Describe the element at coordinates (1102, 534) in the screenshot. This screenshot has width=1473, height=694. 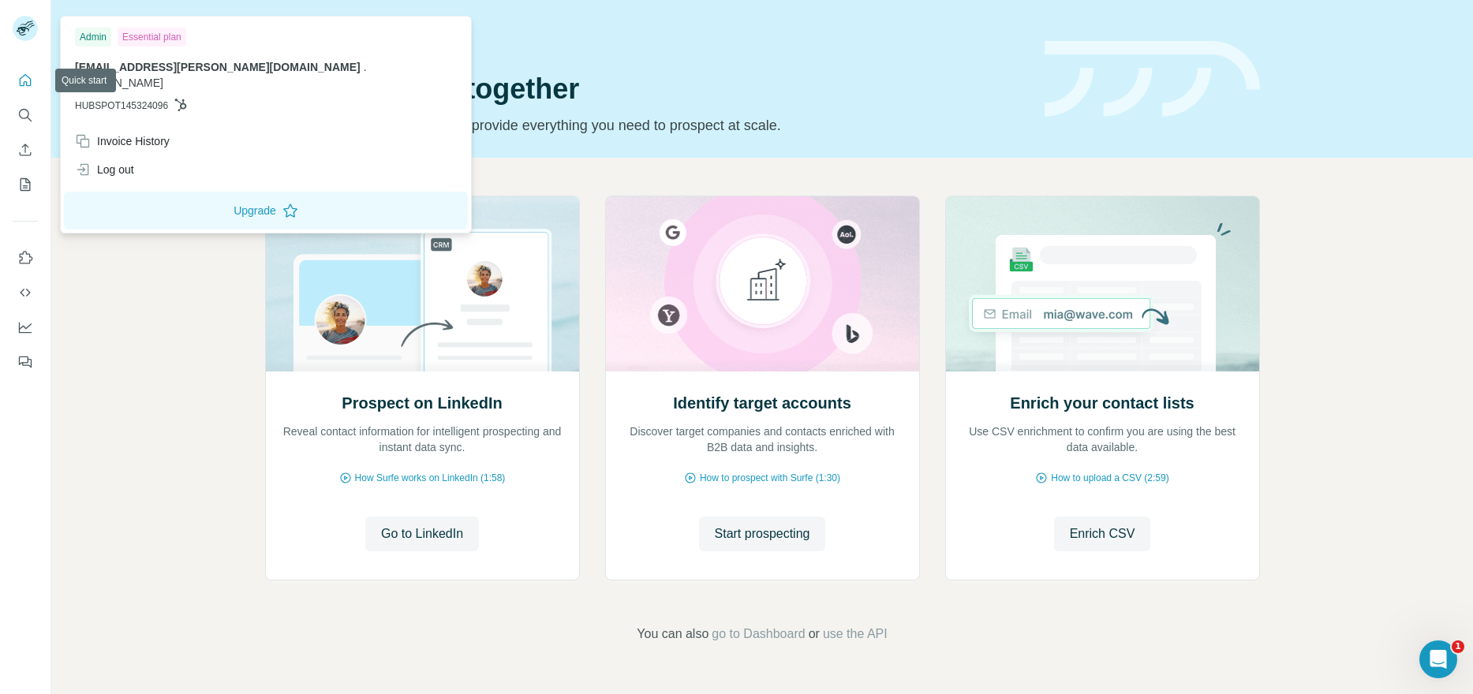
I see `span: Enrich CSV` at that location.